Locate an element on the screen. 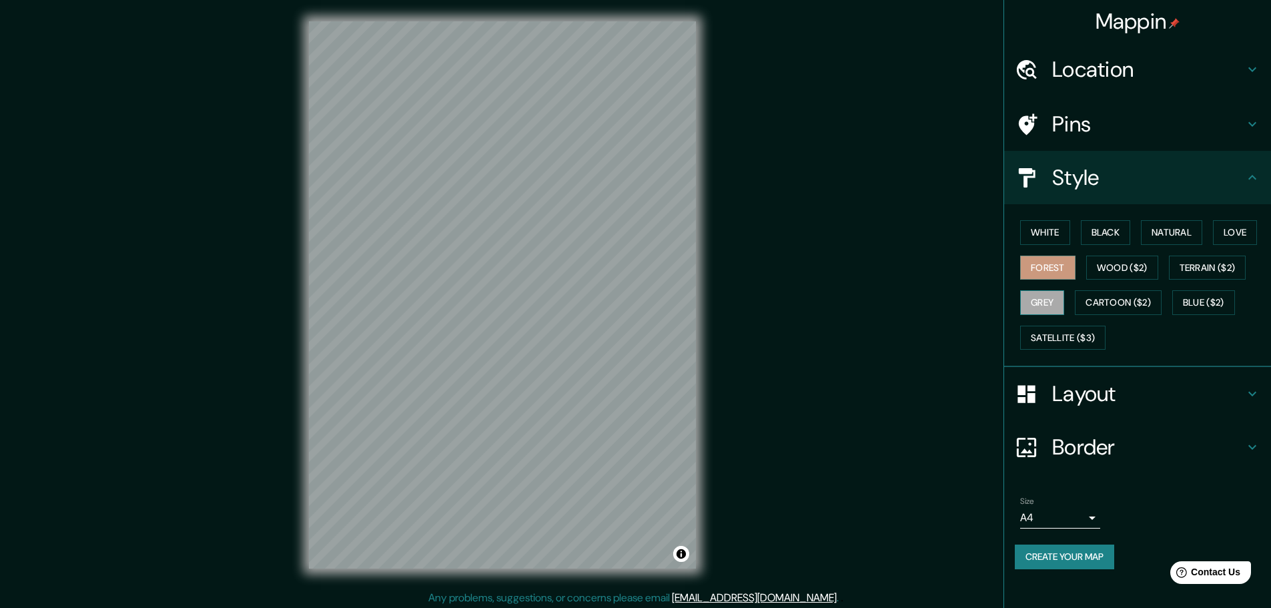 The image size is (1271, 608). img: pin-icon.png is located at coordinates (1174, 23).